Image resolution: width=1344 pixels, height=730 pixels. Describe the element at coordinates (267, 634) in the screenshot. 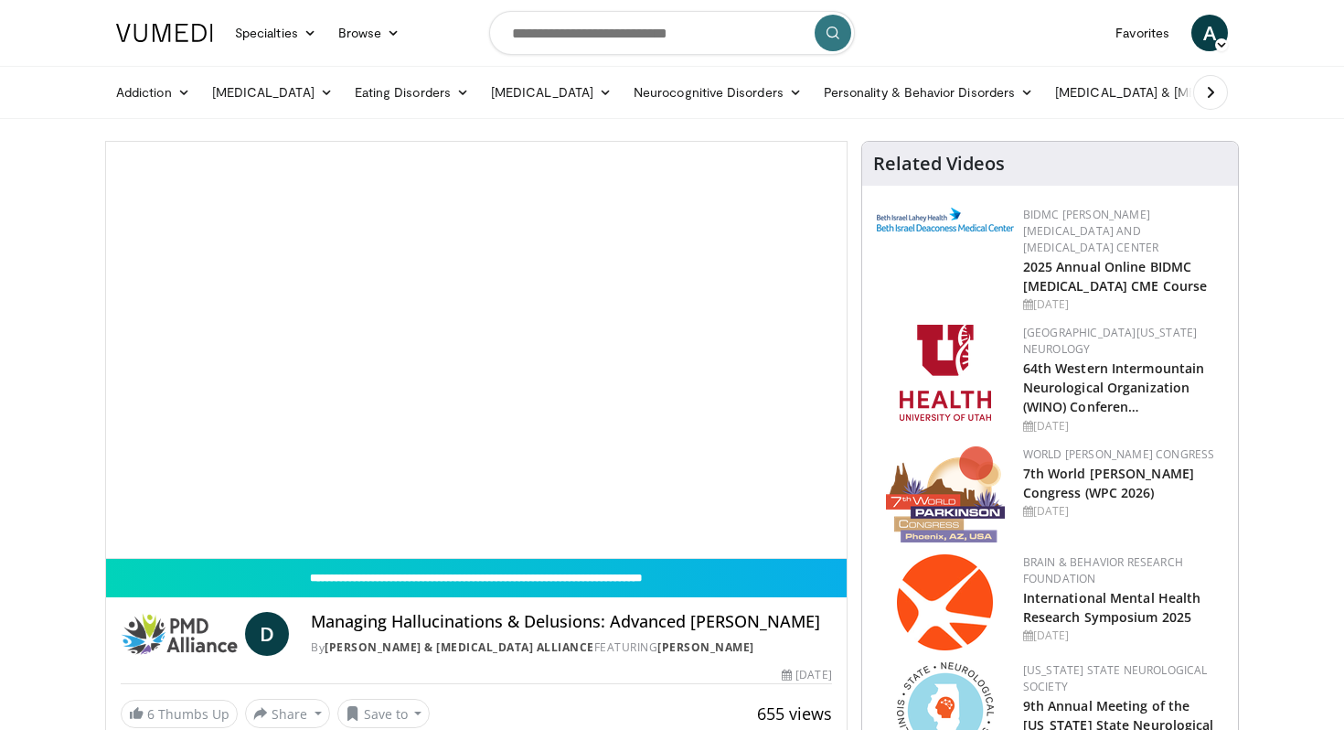

I see `a: D` at that location.